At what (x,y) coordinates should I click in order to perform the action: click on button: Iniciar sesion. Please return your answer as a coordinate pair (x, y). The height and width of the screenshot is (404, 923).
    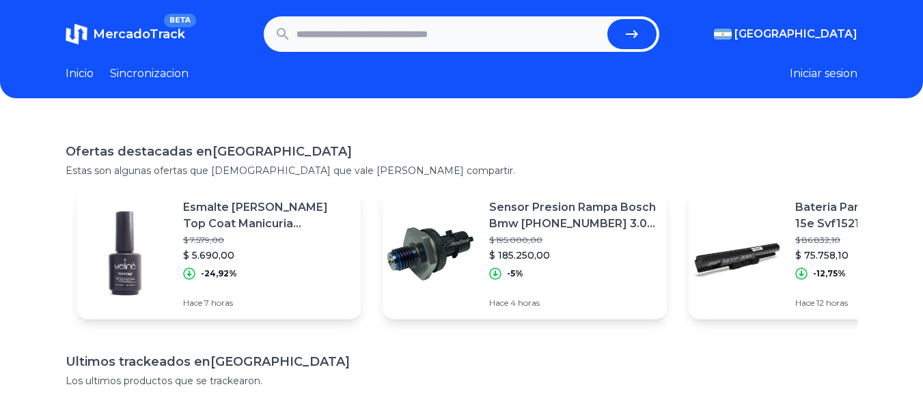
    Looking at the image, I should click on (823, 74).